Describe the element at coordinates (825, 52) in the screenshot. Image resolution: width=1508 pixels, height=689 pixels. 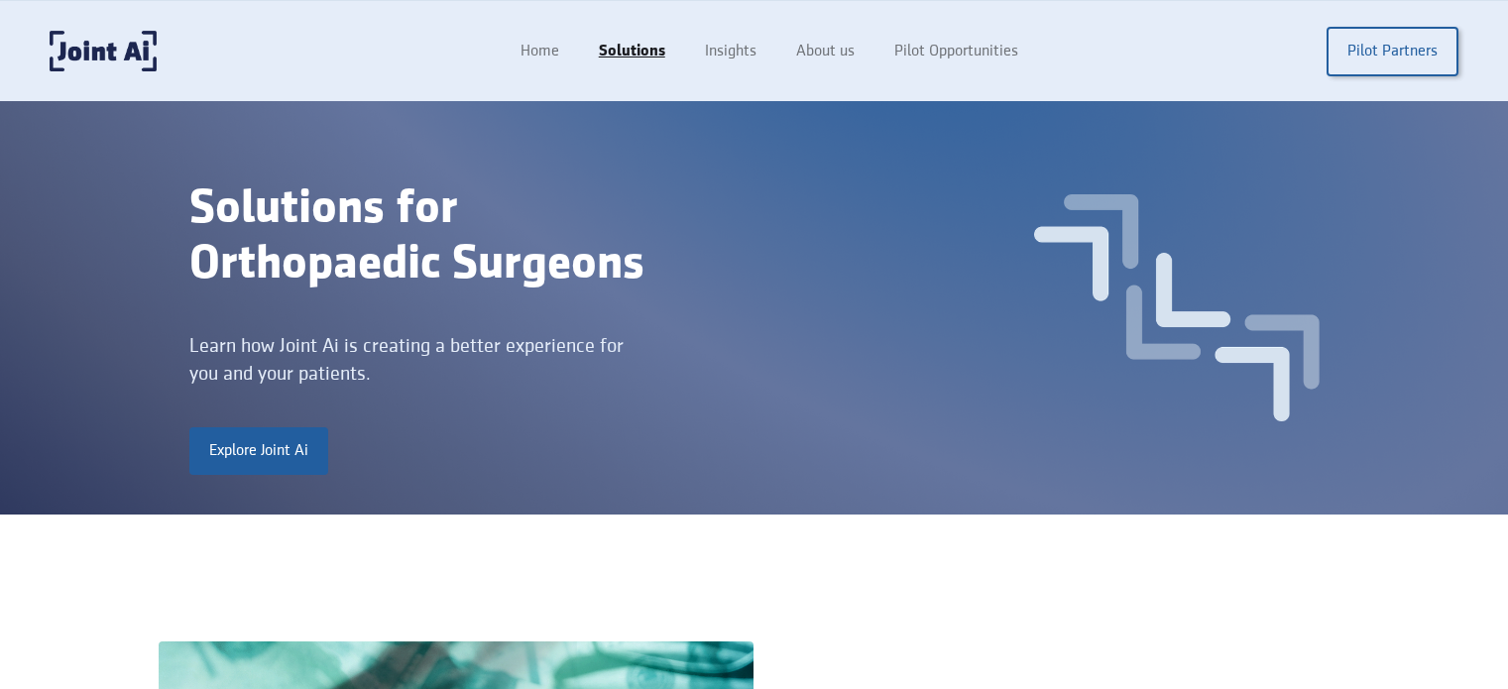
I see `a: About us` at that location.